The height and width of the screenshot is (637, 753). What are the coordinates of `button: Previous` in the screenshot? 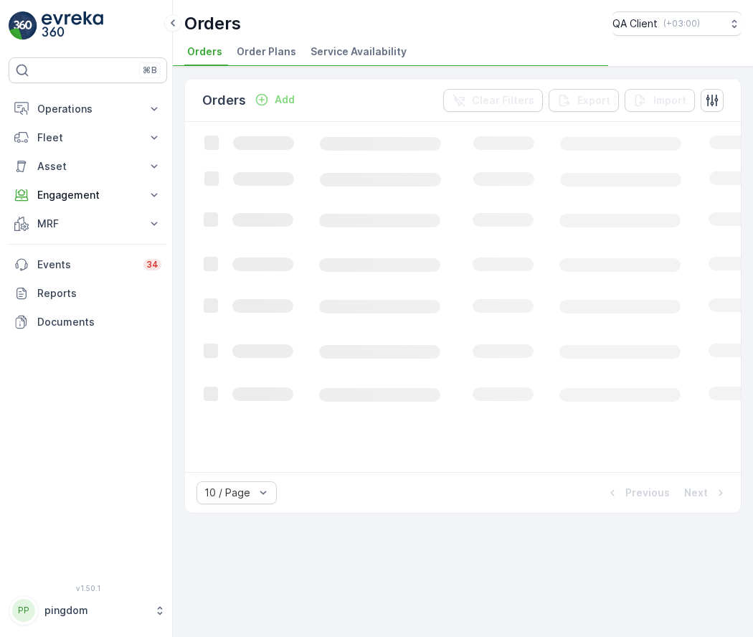 It's located at (638, 493).